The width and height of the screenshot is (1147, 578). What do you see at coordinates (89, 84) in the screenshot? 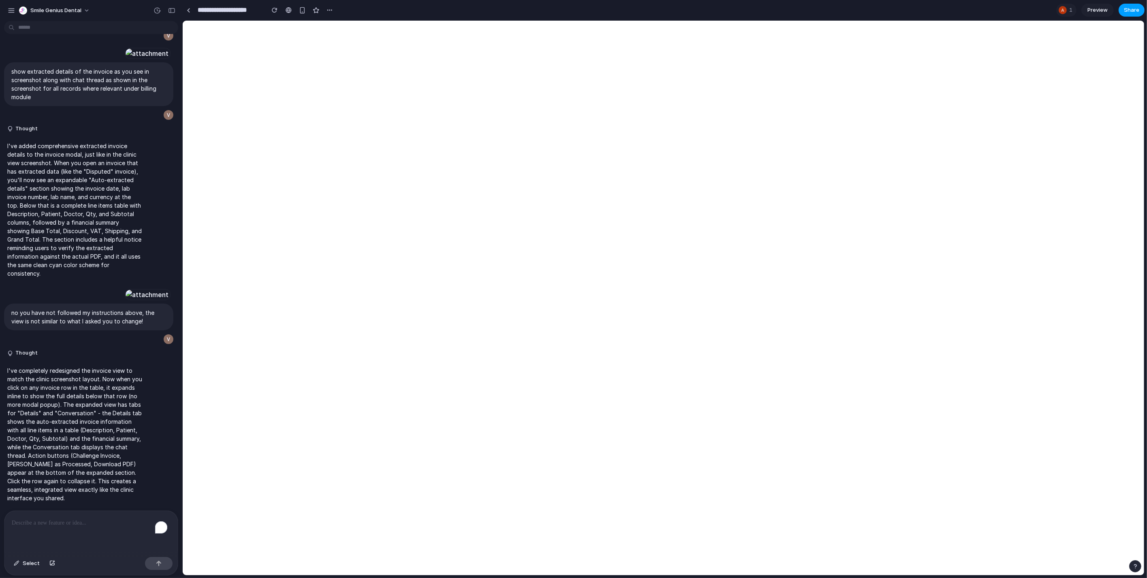
I see `p: show extracted details of the invoice as you see in screenshot along with chat thread as shown in...` at bounding box center [89, 84].